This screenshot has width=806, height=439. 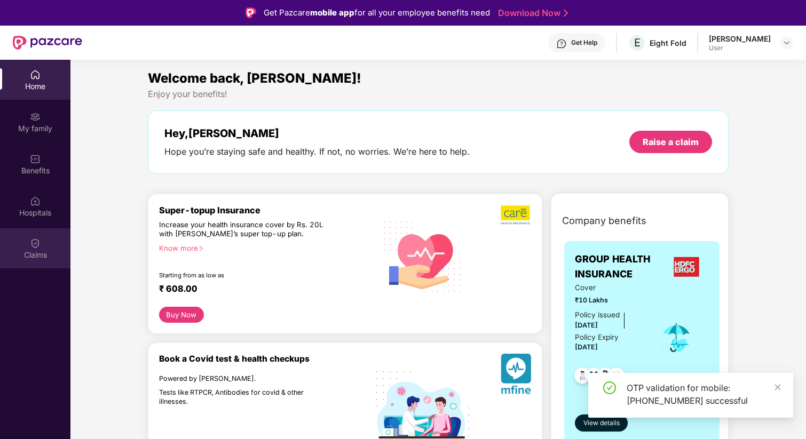 What do you see at coordinates (267, 359) in the screenshot?
I see `div: Book a Covid test & health checkups` at bounding box center [267, 359].